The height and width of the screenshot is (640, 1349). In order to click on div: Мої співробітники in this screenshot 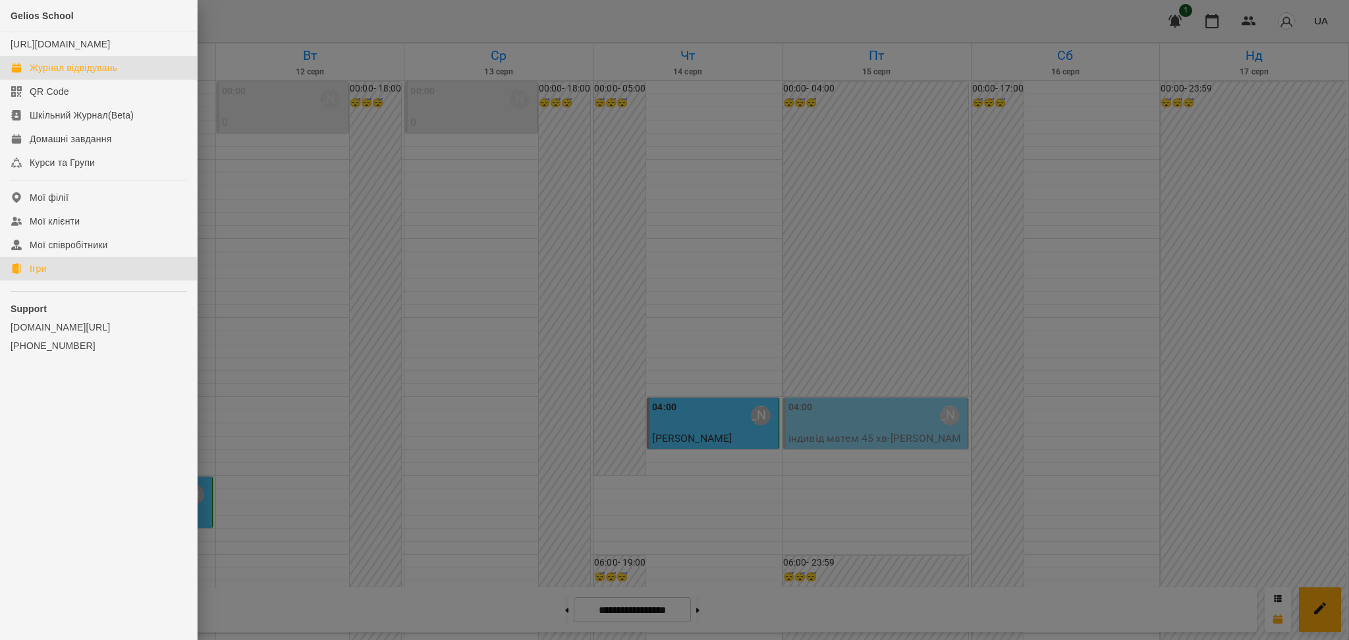, I will do `click(68, 245)`.